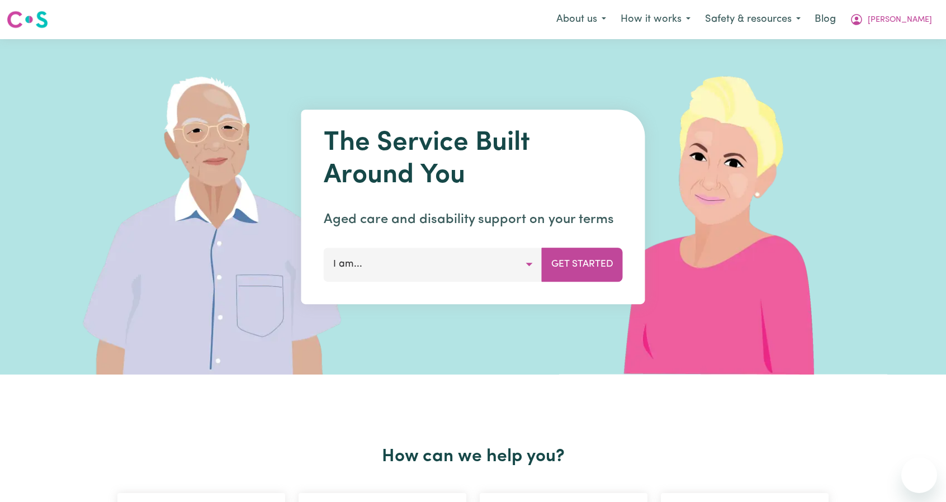 This screenshot has width=946, height=502. I want to click on button: About us, so click(581, 20).